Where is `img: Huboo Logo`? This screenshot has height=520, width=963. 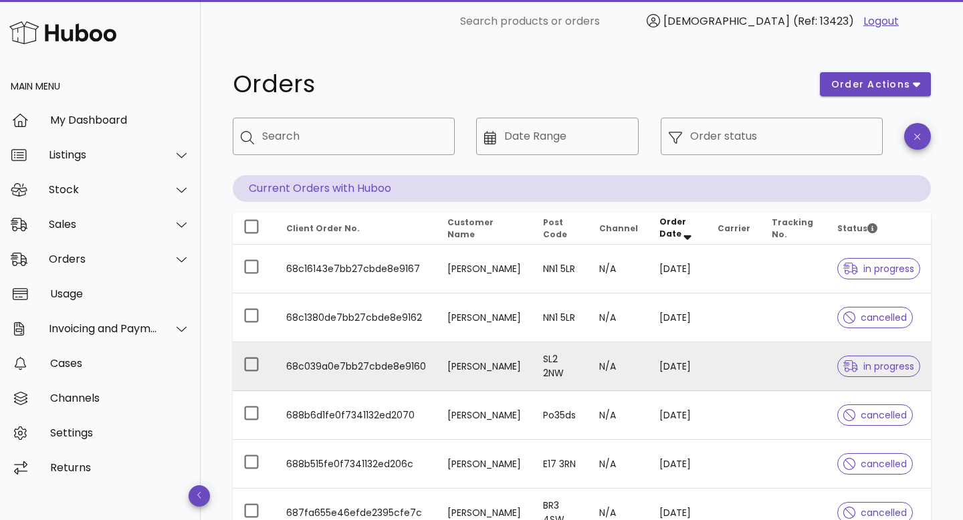
img: Huboo Logo is located at coordinates (63, 32).